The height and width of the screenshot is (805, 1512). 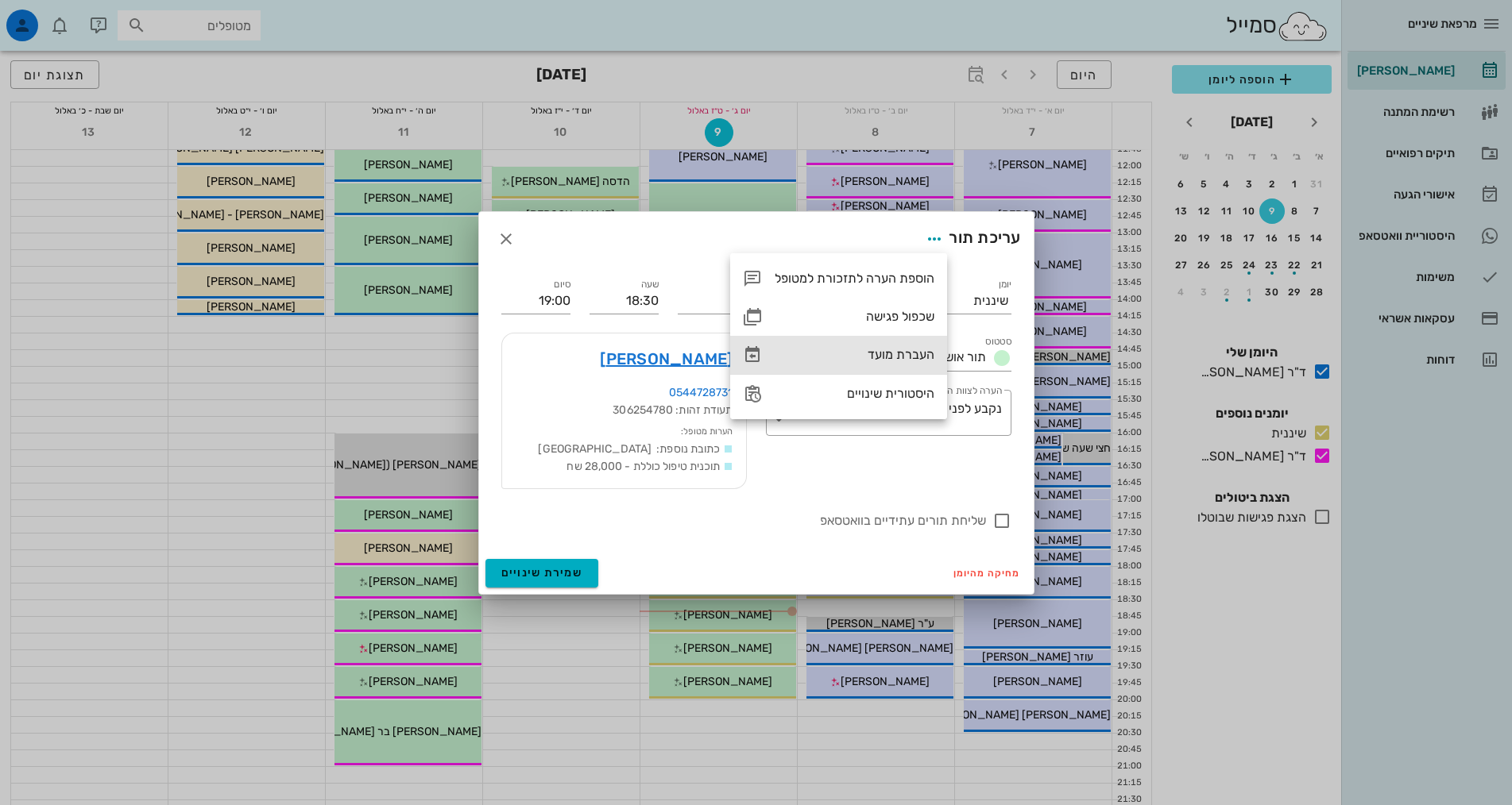 I want to click on button: מחיקה מהיומן, so click(x=987, y=573).